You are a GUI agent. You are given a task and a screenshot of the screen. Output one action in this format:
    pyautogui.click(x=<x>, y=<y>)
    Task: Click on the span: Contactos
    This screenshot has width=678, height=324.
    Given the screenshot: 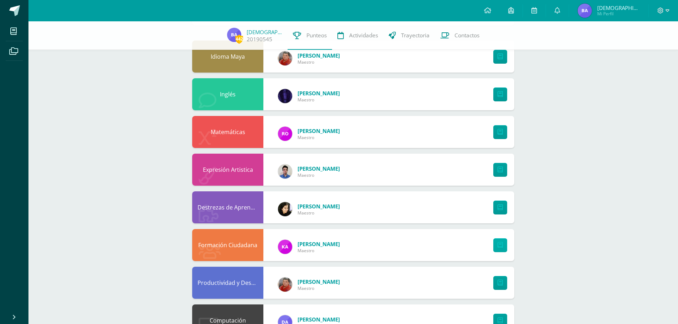 What is the action you would take?
    pyautogui.click(x=467, y=35)
    